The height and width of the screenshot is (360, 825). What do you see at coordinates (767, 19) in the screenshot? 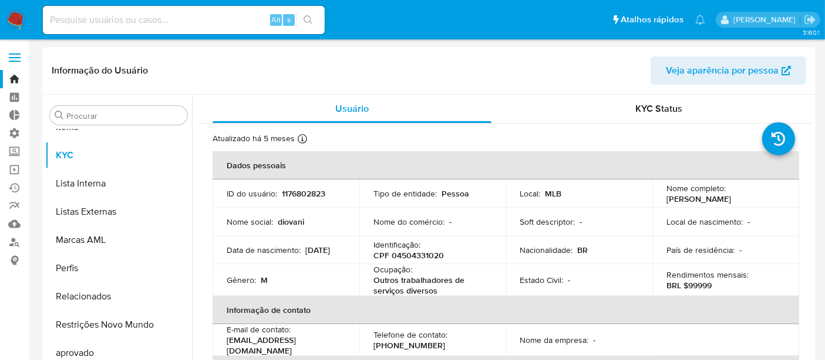
I see `p: alexandra.macedo@mercadolivre.com` at bounding box center [767, 19].